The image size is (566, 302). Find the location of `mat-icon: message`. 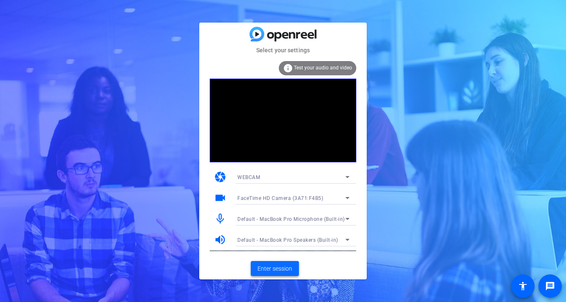

mat-icon: message is located at coordinates (550, 286).